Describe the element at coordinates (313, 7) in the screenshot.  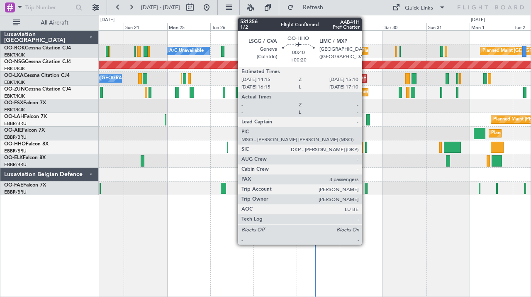
I see `span: Refresh` at that location.